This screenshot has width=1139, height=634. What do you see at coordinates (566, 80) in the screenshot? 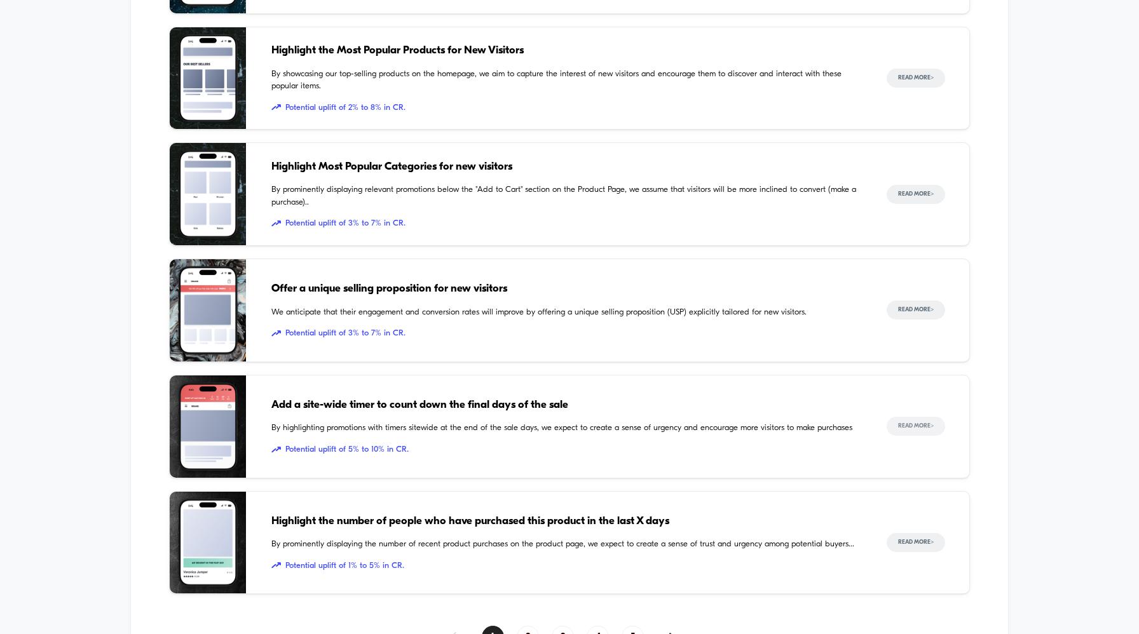
I see `span: By showcasing our top-selling products on the homepage, we aim to capture the interest of new vis...` at bounding box center [566, 80].